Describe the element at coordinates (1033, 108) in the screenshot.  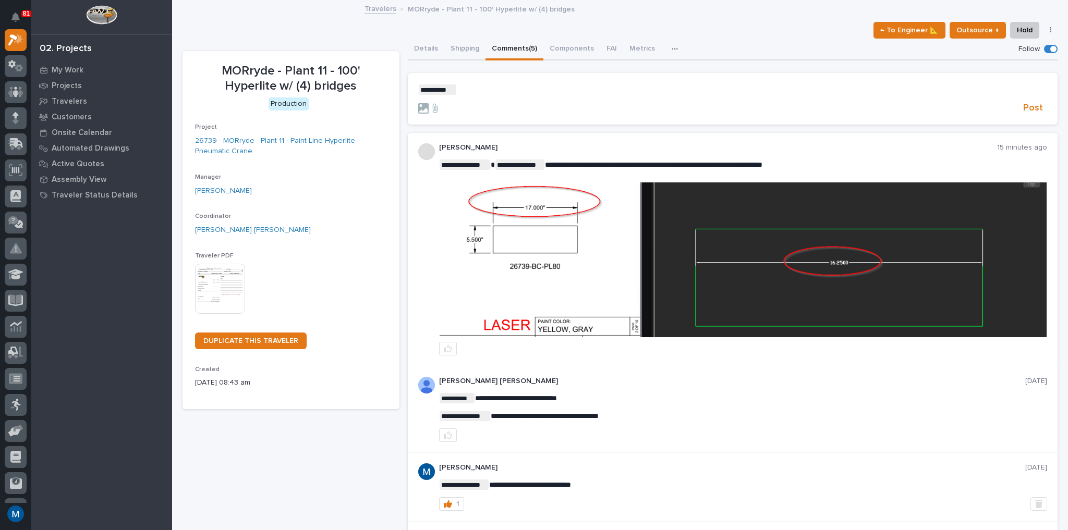
I see `button: Post` at that location.